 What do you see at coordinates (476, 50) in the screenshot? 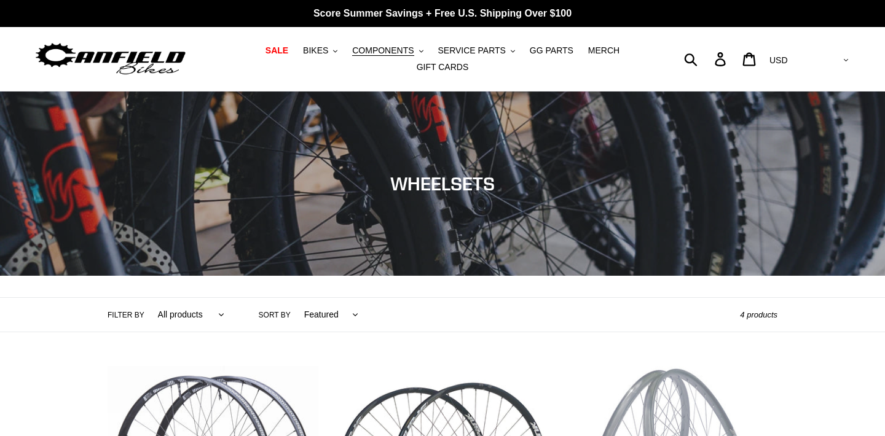
I see `button: SERVICE PARTS` at bounding box center [476, 50].